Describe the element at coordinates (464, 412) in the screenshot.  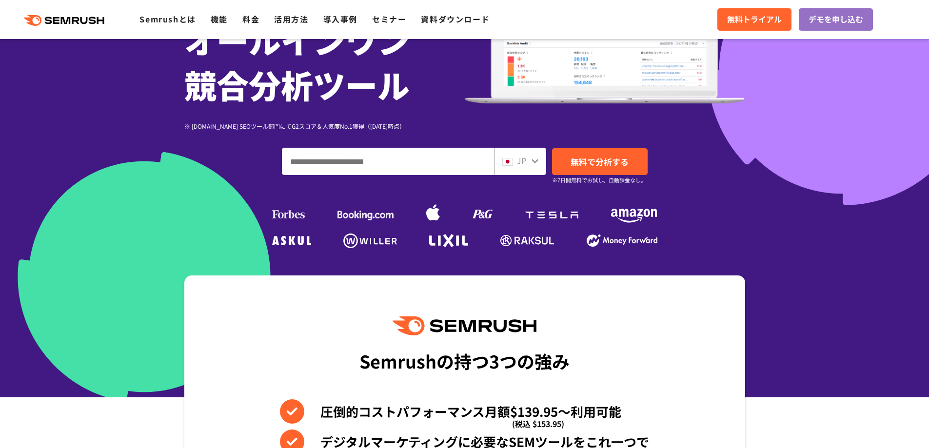
I see `li: 圧倒的コストパフォーマンス月額$139.95〜利用可能` at that location.